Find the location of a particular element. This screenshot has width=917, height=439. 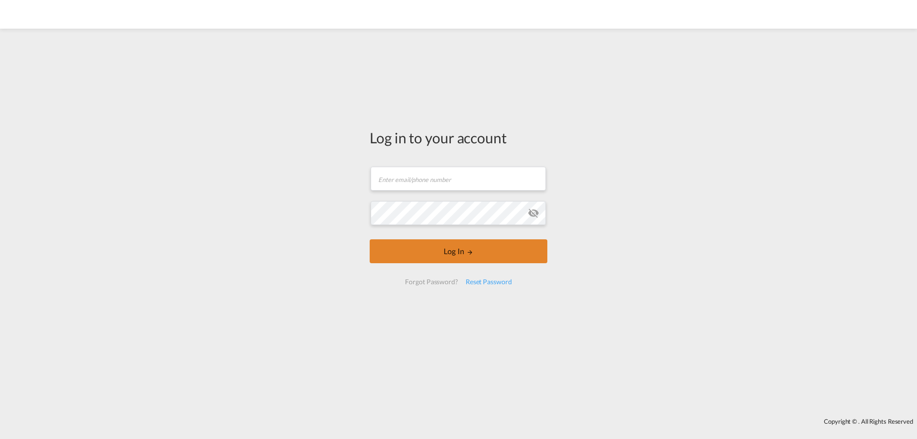

input: Enter email/phone number is located at coordinates (458, 179).